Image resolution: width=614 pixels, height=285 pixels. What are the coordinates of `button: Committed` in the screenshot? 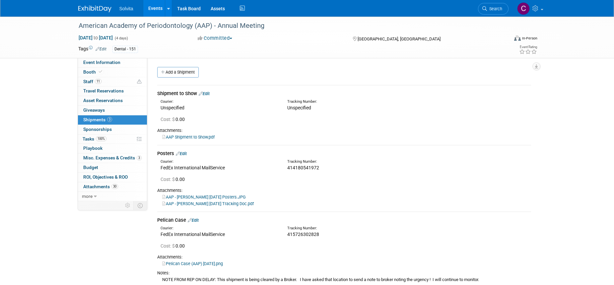 It's located at (215, 38).